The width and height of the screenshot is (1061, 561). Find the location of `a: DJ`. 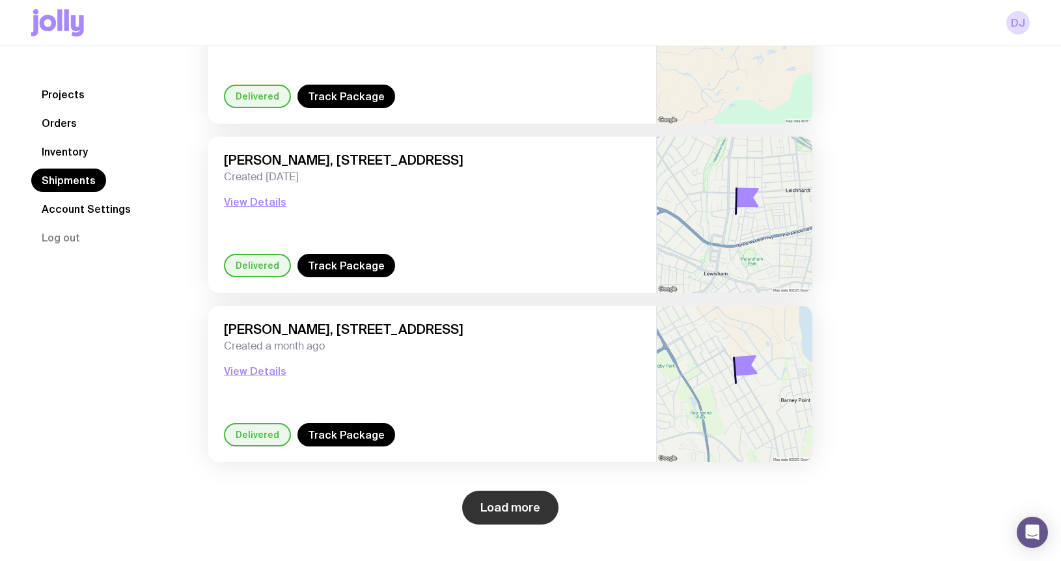

a: DJ is located at coordinates (1019, 23).